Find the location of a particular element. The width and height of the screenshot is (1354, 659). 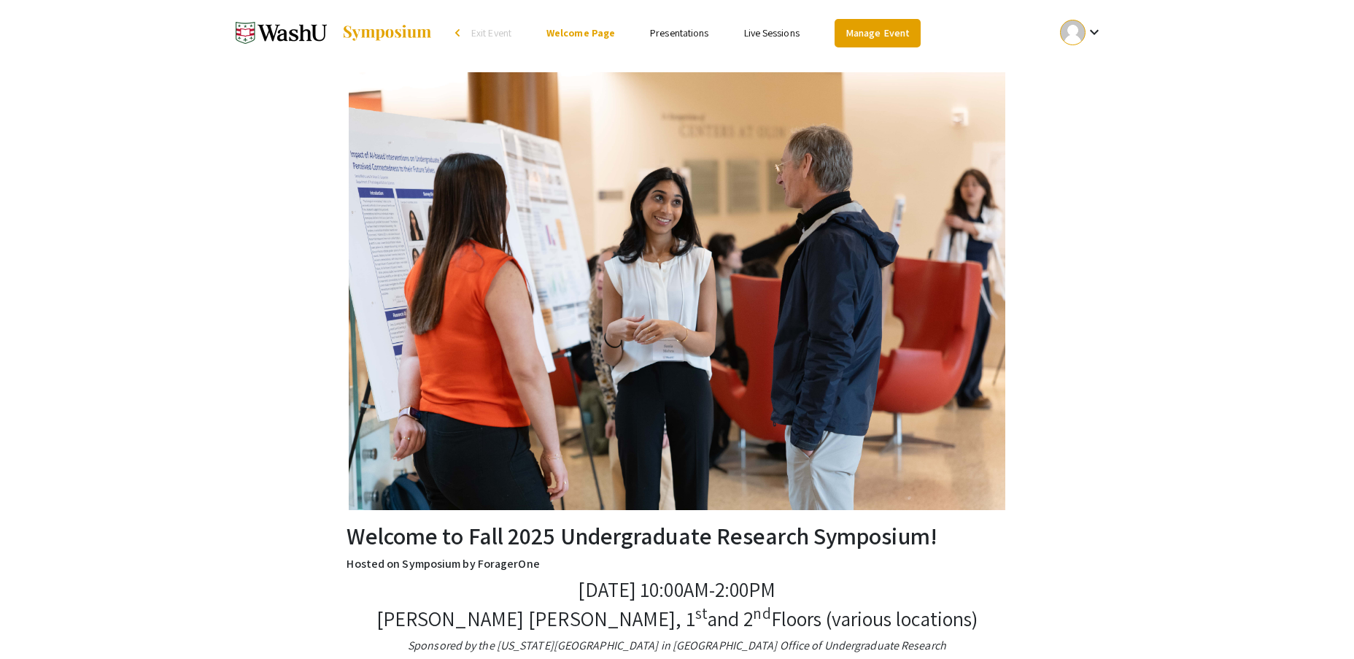

sup: nd is located at coordinates (761, 613).